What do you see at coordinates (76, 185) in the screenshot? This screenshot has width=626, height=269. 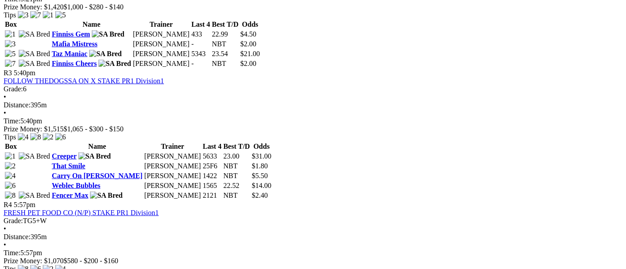 I see `a: Weblec Bubbles` at bounding box center [76, 185].